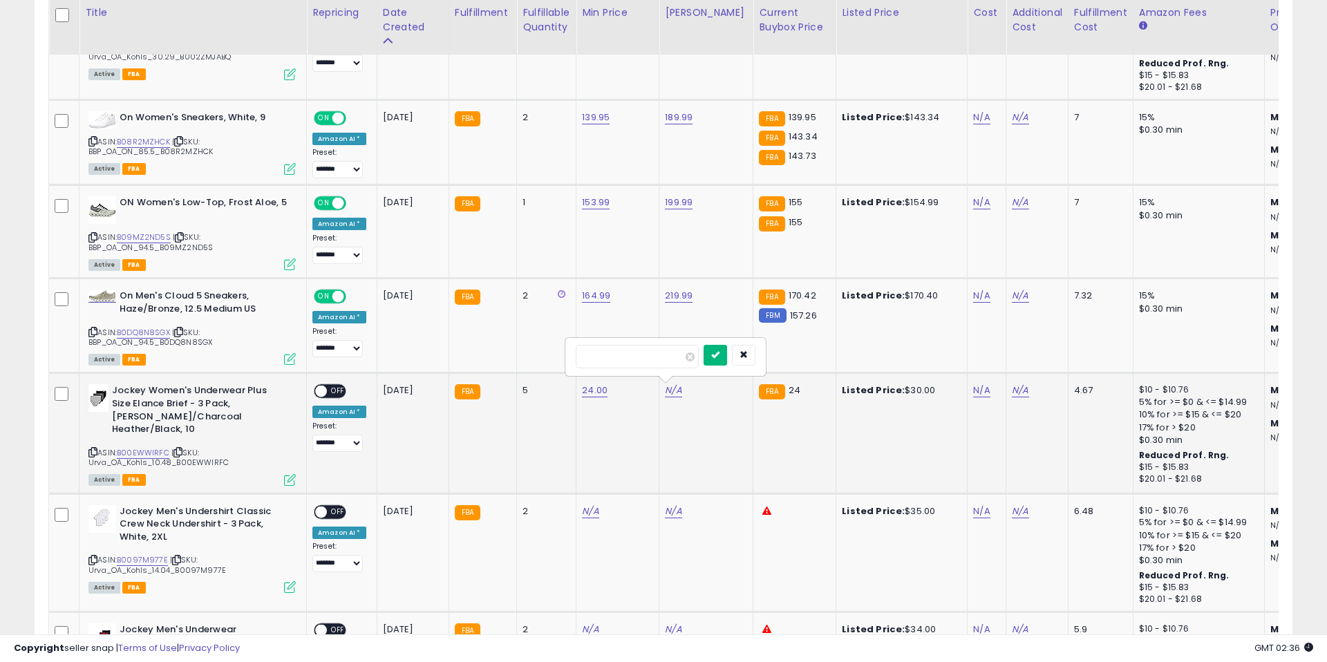  I want to click on div: Title, so click(193, 12).